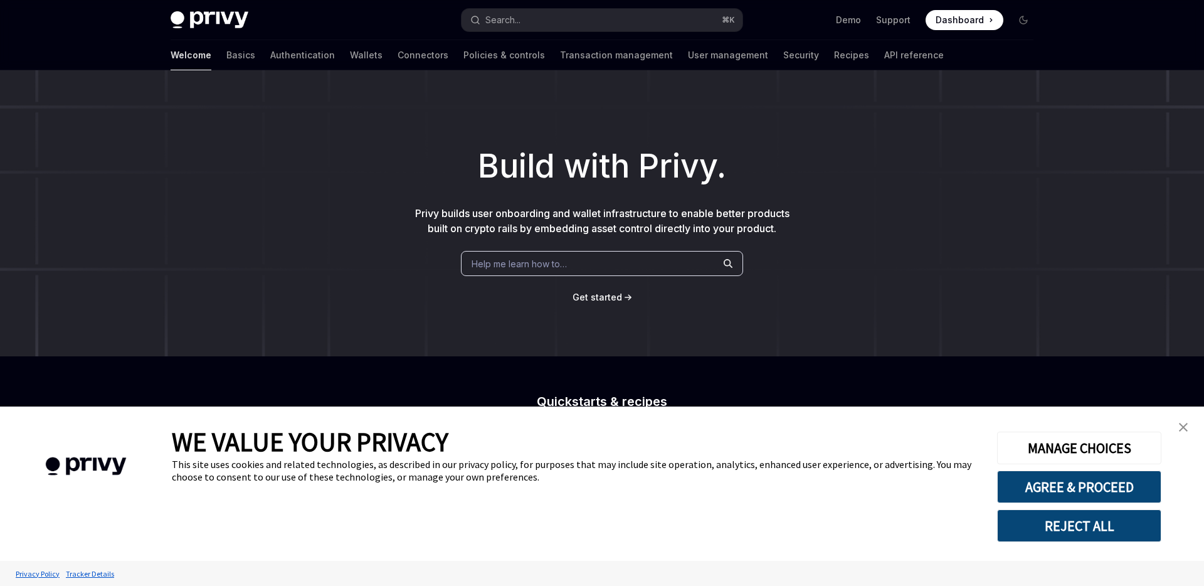 The image size is (1204, 586). Describe the element at coordinates (1080, 487) in the screenshot. I see `button: AGREE & PROCEED` at that location.